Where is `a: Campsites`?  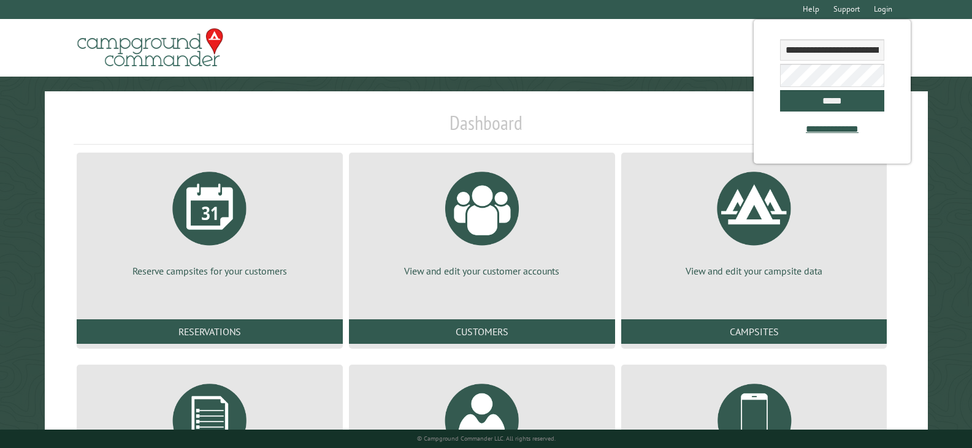 a: Campsites is located at coordinates (754, 332).